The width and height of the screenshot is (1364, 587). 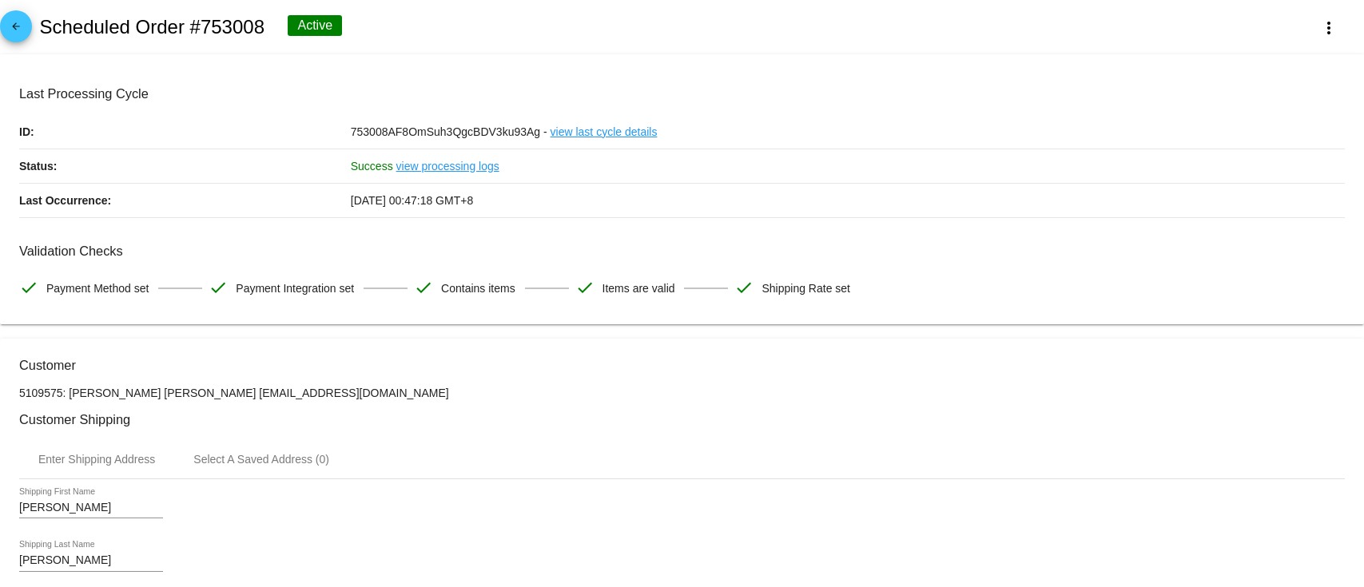 I want to click on p: Status:, so click(x=185, y=166).